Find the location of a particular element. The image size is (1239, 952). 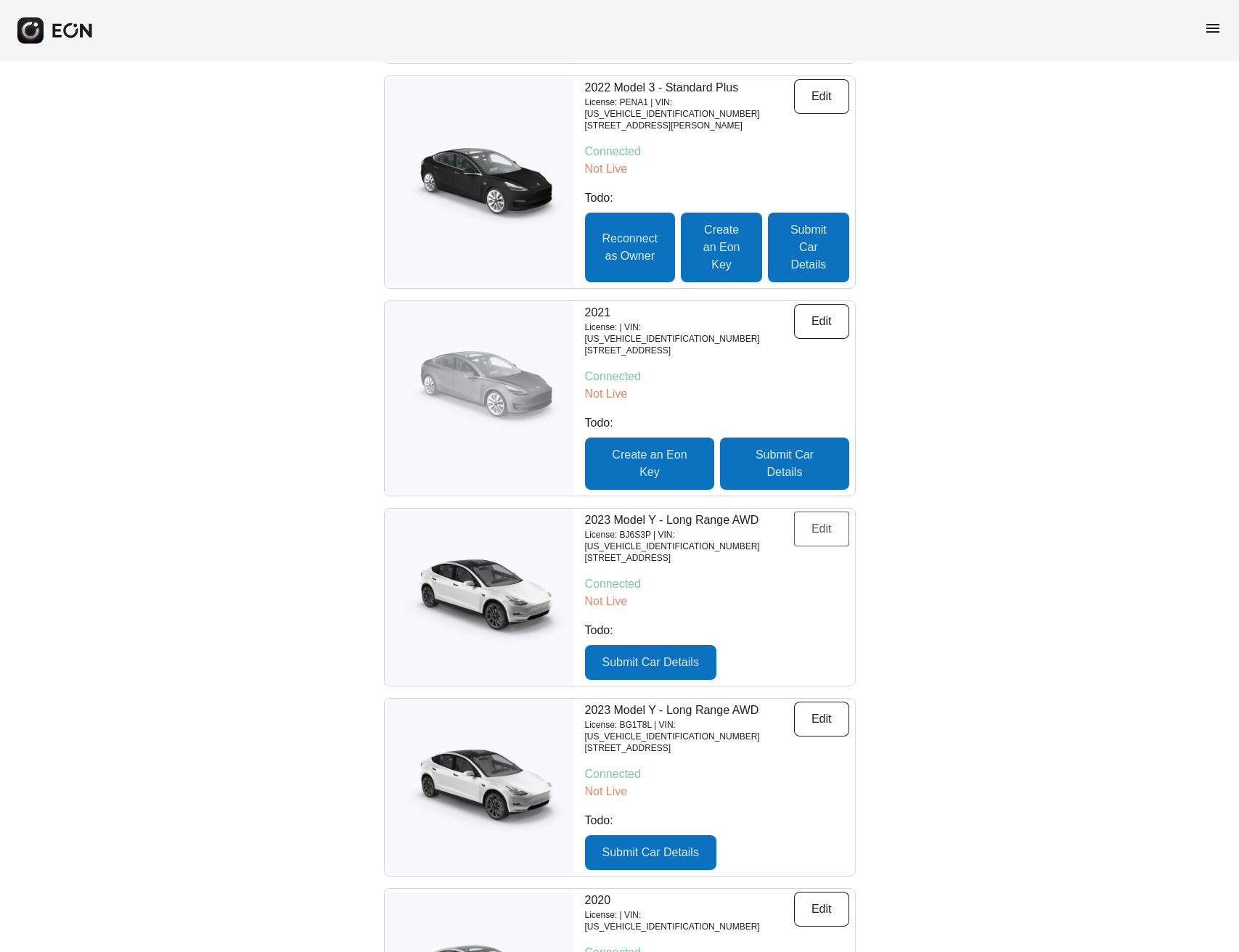

p: 2021 is located at coordinates (689, 313).